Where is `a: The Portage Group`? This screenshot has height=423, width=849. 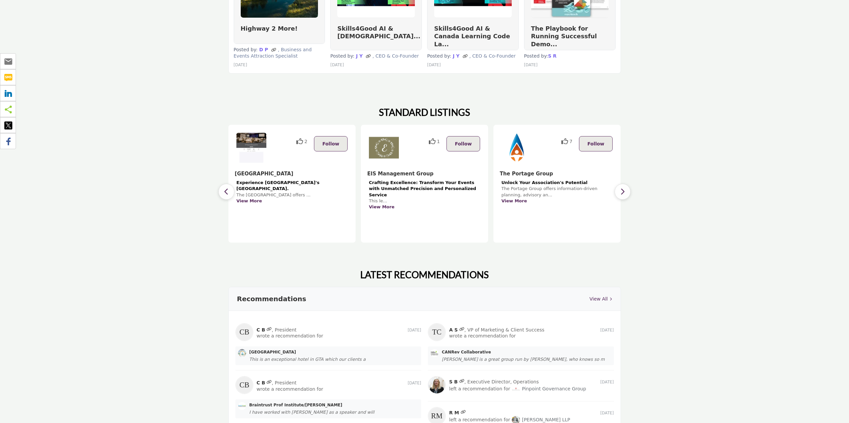
a: The Portage Group is located at coordinates (526, 174).